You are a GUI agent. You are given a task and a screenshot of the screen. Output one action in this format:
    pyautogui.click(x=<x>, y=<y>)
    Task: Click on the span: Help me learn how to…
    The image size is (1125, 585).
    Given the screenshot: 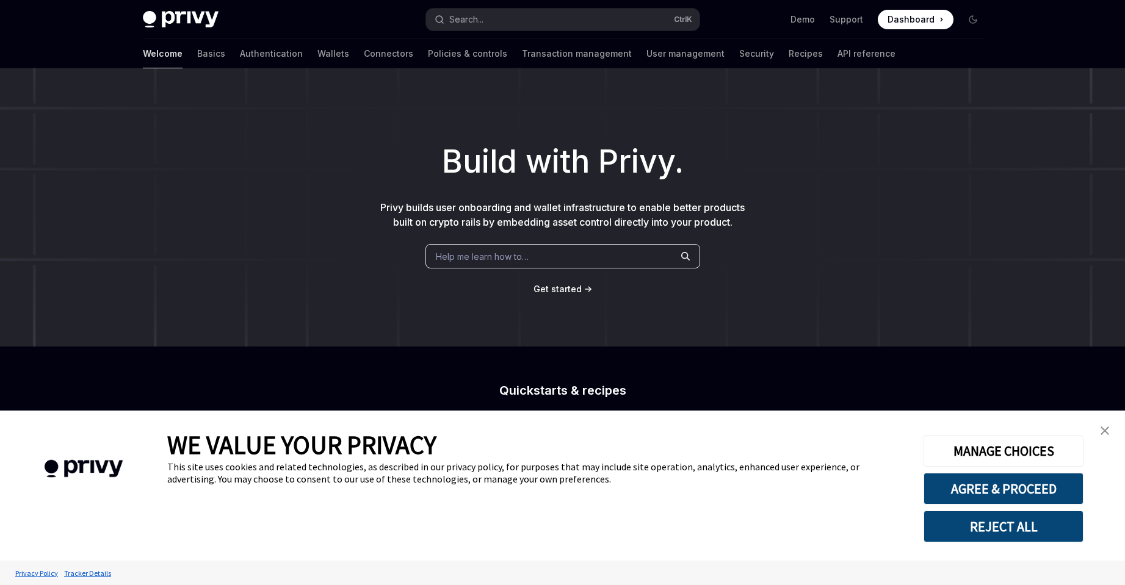 What is the action you would take?
    pyautogui.click(x=482, y=256)
    